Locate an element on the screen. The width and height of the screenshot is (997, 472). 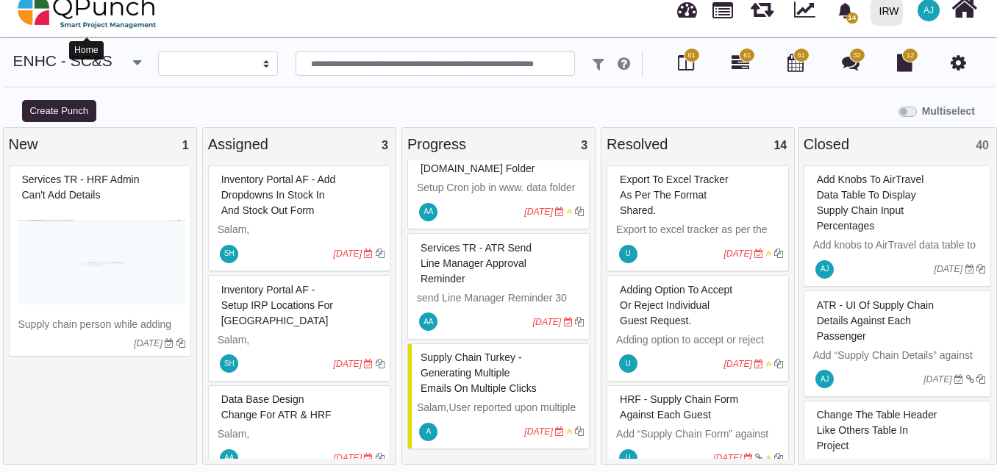
i: Calendar is located at coordinates (796, 62).